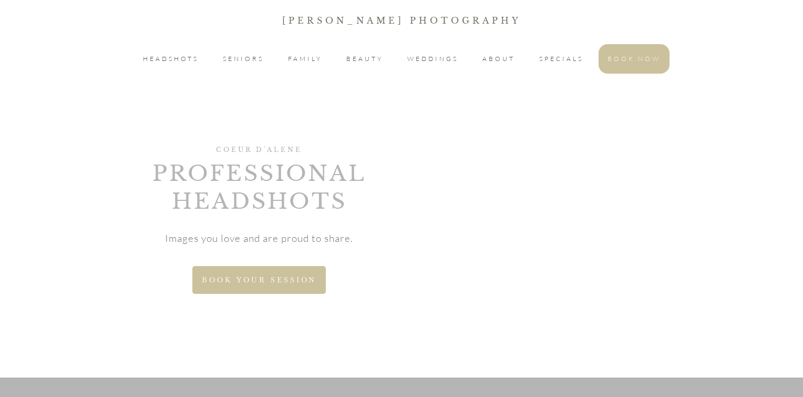 The height and width of the screenshot is (397, 803). I want to click on a: SPECIALS, so click(562, 59).